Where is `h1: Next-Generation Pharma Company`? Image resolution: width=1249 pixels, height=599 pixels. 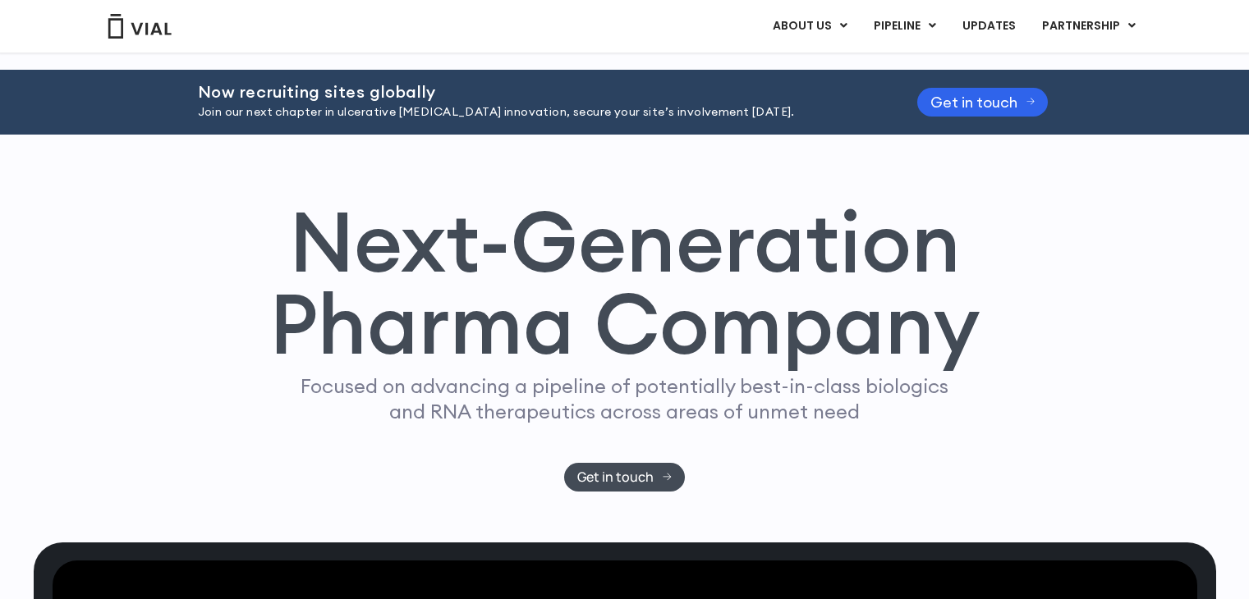
h1: Next-Generation Pharma Company is located at coordinates (625, 283).